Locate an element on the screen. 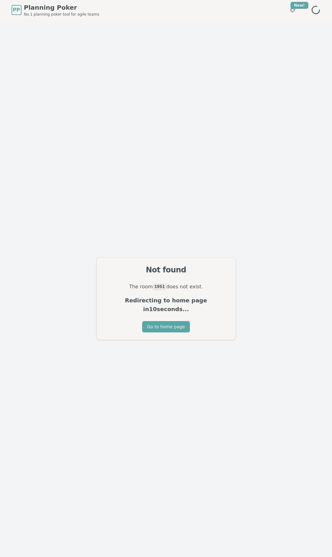  div: New! is located at coordinates (300, 5).